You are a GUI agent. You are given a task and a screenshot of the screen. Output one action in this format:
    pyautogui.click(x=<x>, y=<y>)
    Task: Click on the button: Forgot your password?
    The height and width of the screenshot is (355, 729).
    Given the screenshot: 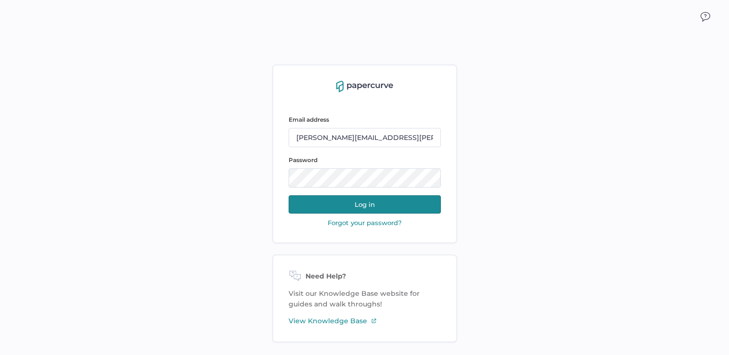 What is the action you would take?
    pyautogui.click(x=365, y=223)
    